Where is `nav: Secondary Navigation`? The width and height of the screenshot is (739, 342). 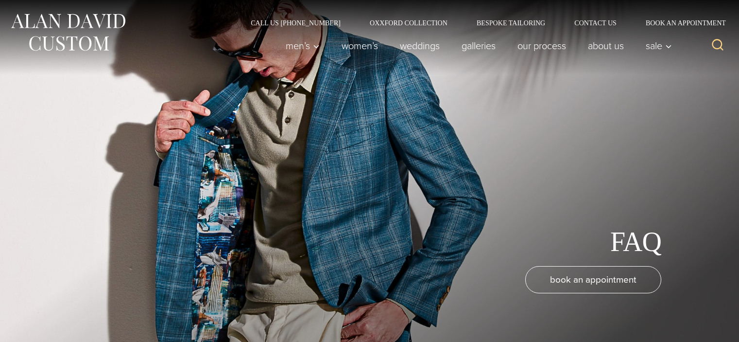
nav: Secondary Navigation is located at coordinates (483, 23).